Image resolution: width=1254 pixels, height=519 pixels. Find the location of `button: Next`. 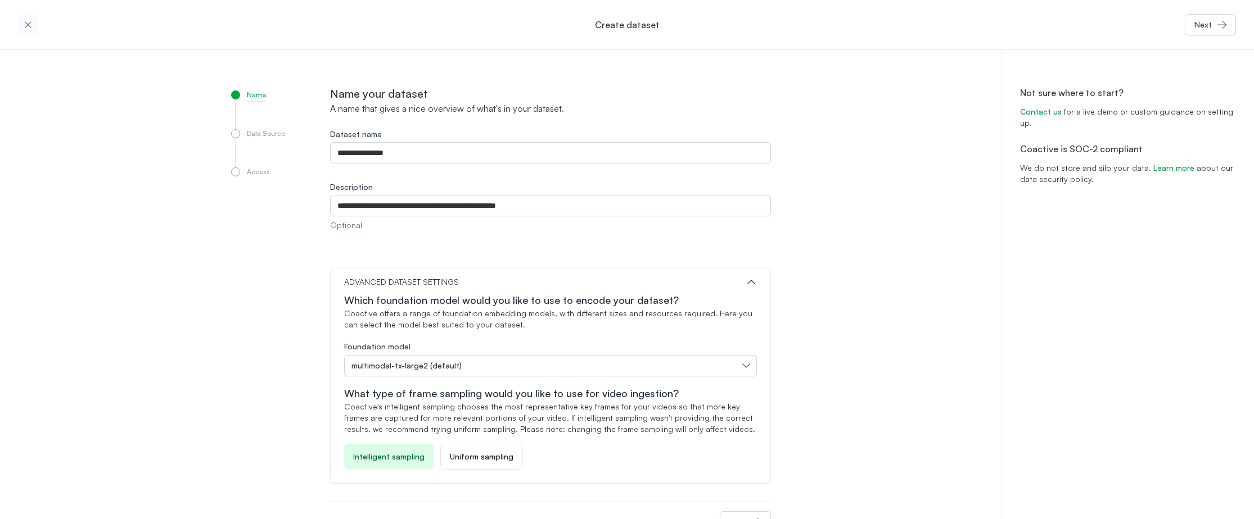

button: Next is located at coordinates (1210, 25).